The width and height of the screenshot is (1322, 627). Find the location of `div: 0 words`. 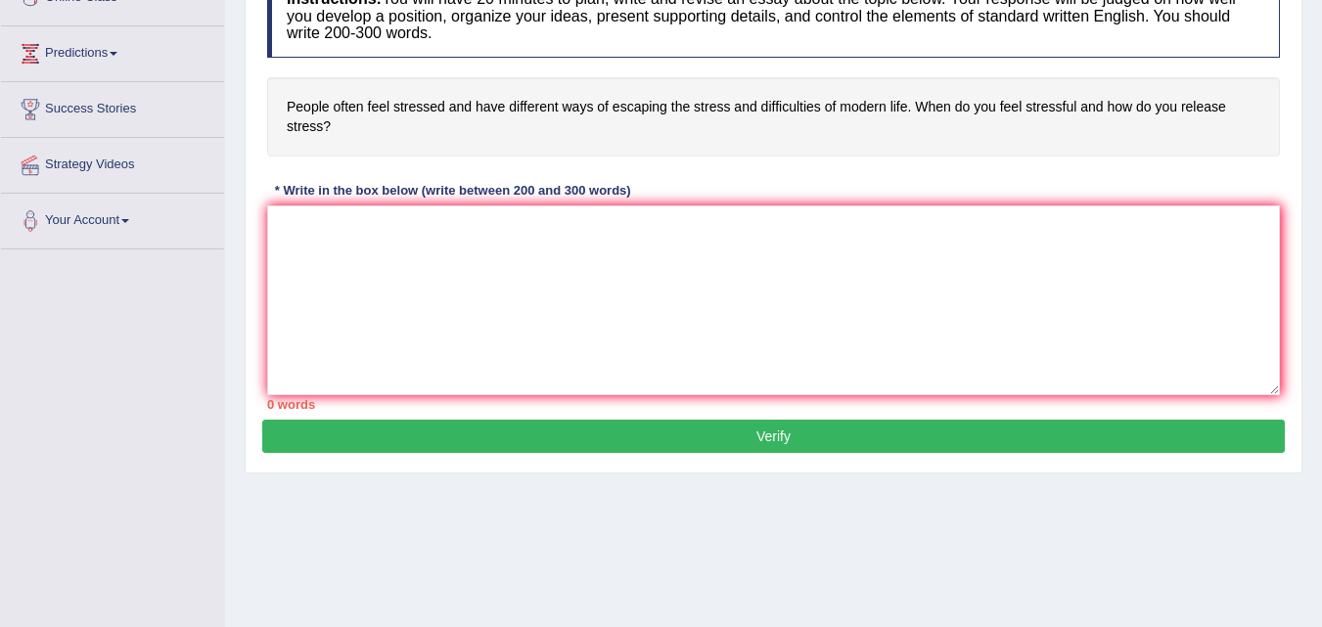

div: 0 words is located at coordinates (773, 404).